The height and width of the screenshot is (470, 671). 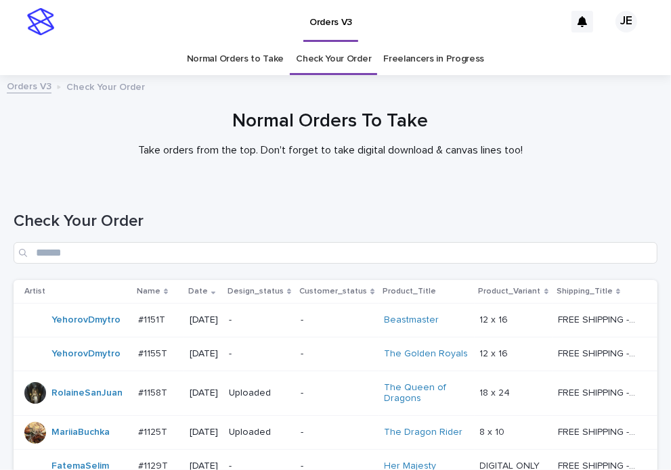 I want to click on img: stacker-logo-s-only.png, so click(x=41, y=22).